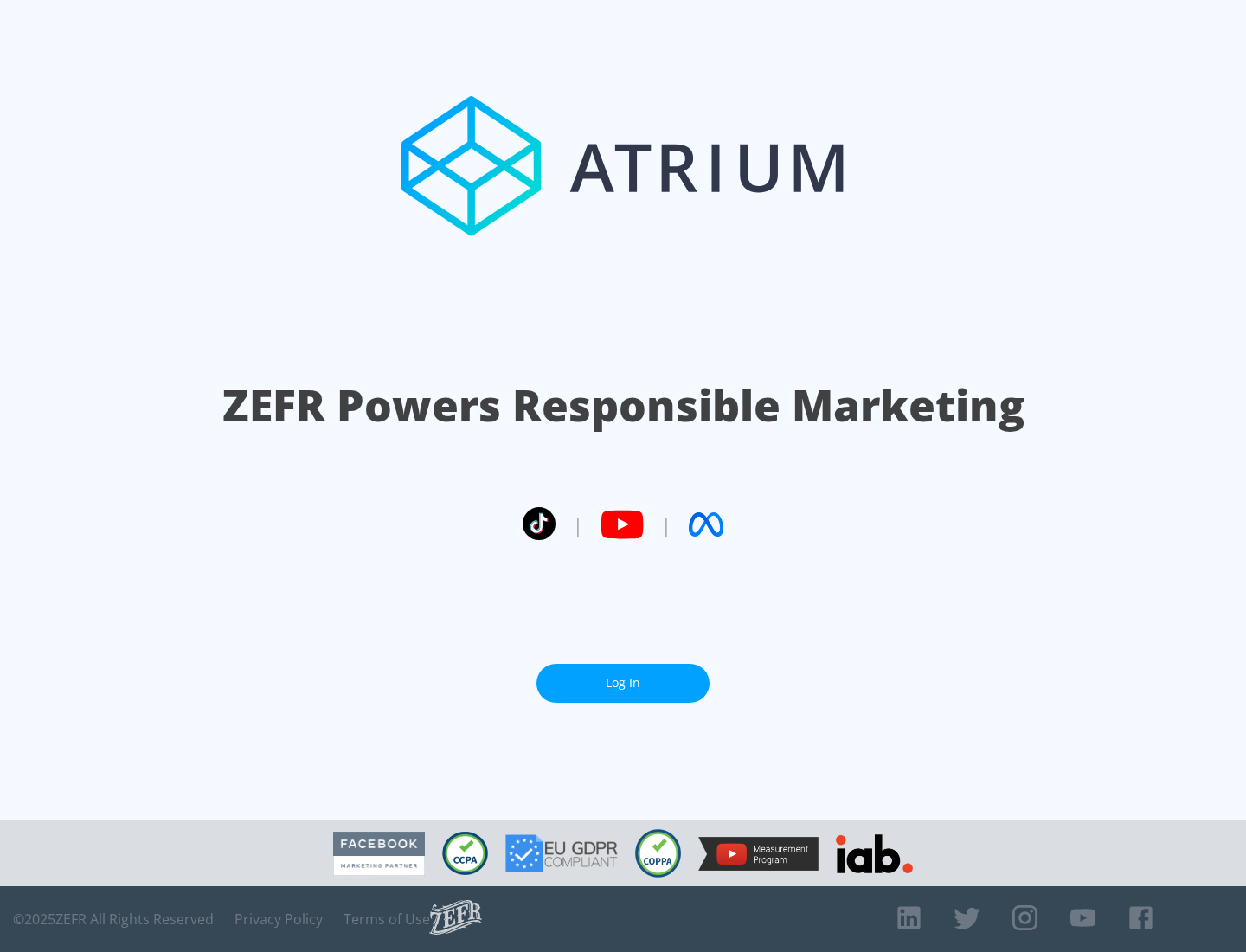  What do you see at coordinates (379, 854) in the screenshot?
I see `img: Facebook Marketing Partner` at bounding box center [379, 854].